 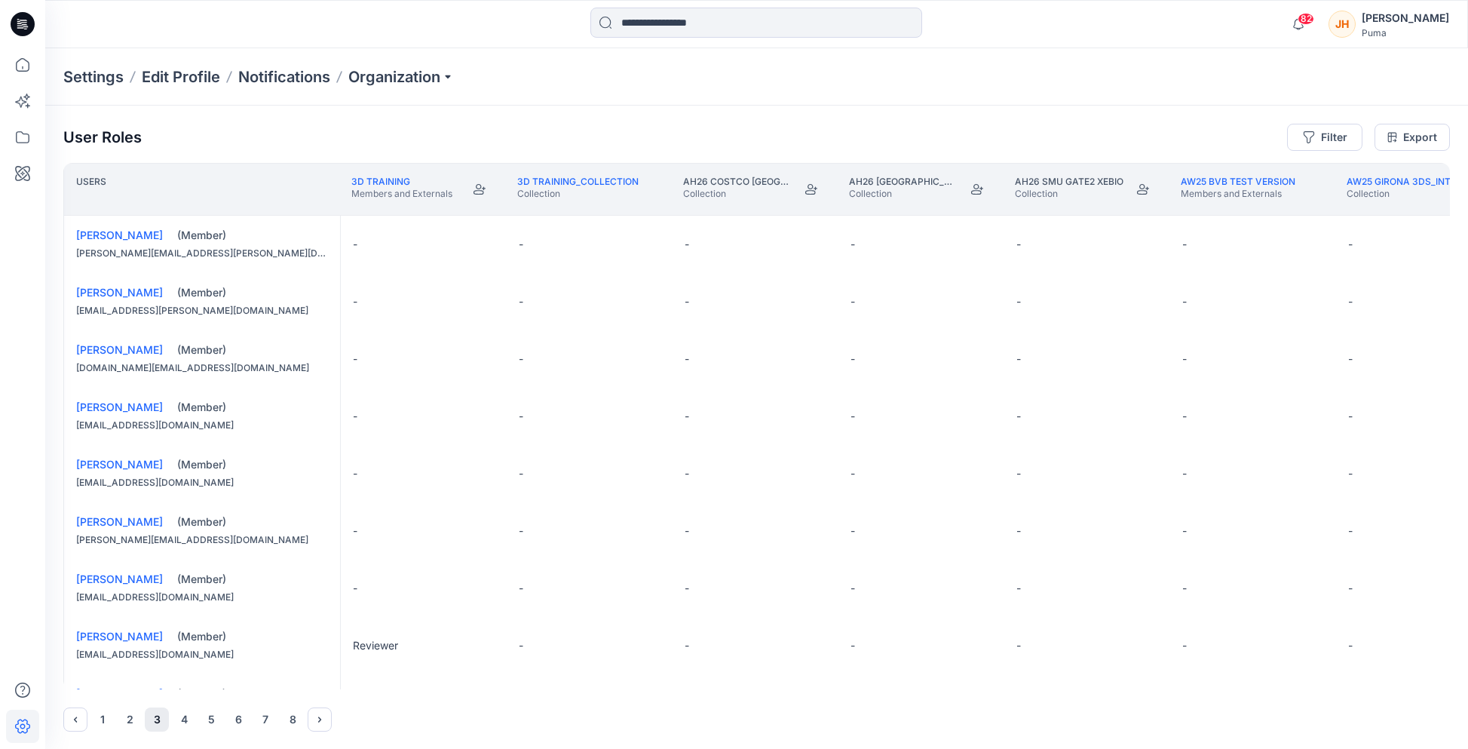 I want to click on a: AW25 BVB test version, so click(x=1238, y=181).